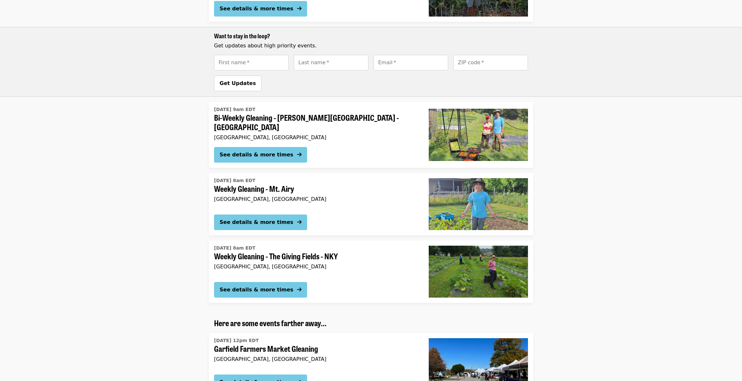 This screenshot has height=381, width=742. Describe the element at coordinates (371, 272) in the screenshot. I see `a: See details for "Weekly Gleaning - The Giving Fields - NKY"` at that location.